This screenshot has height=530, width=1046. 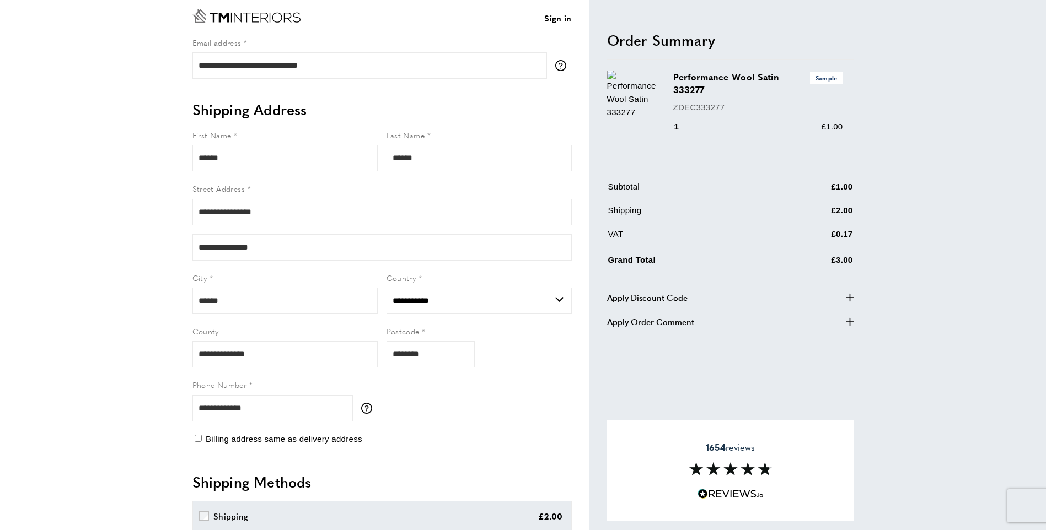 I want to click on img: Reviews.io 5 stars, so click(x=730, y=494).